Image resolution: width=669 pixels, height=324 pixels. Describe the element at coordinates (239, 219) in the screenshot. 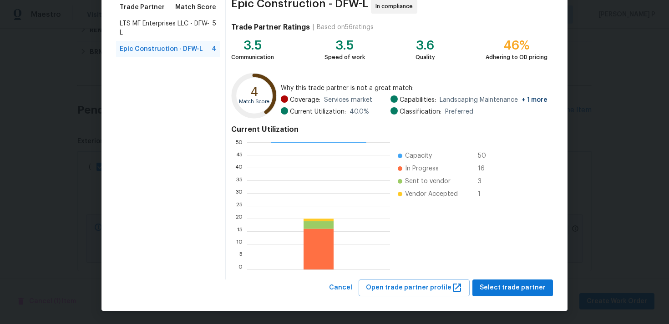

I see `text: 20` at that location.